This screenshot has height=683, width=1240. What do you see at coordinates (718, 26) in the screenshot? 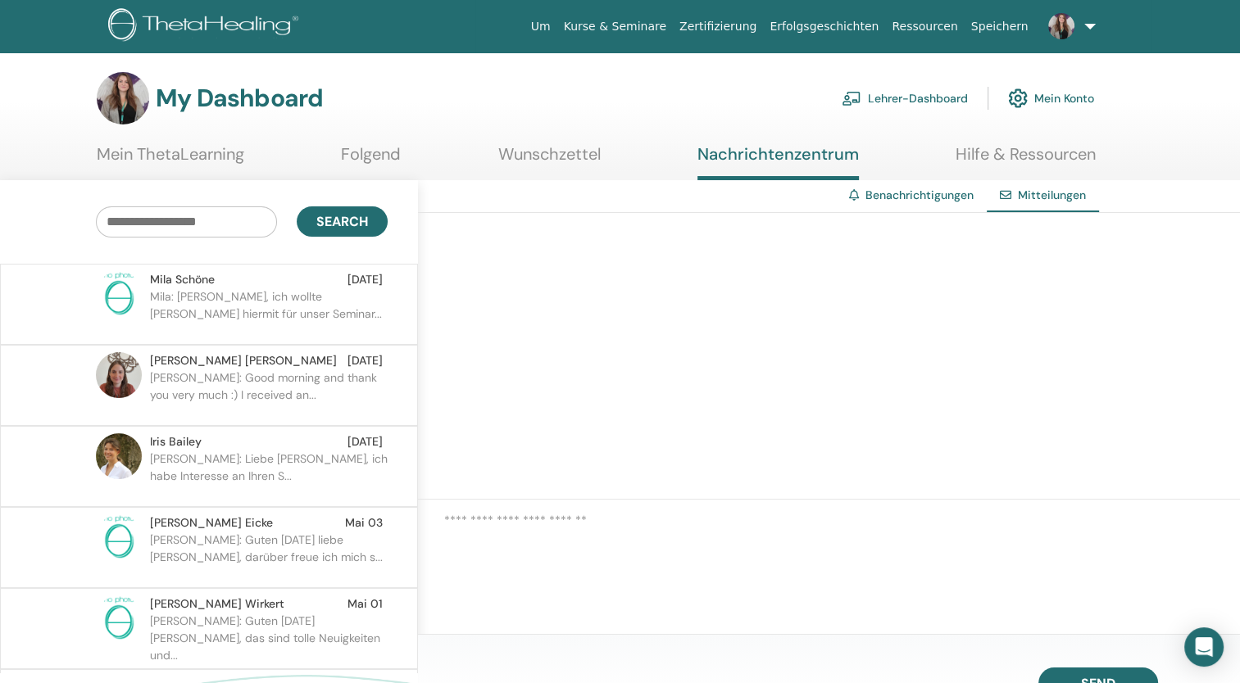
I see `a: Zertifizierung` at bounding box center [718, 26].